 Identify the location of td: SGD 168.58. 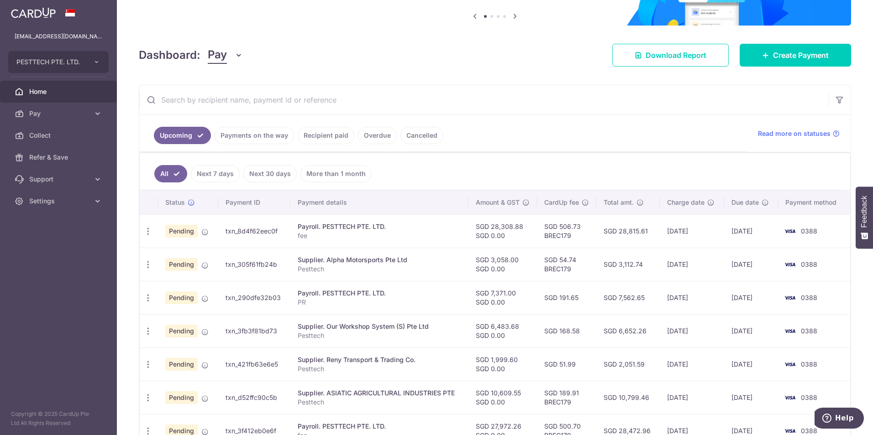
(566, 331).